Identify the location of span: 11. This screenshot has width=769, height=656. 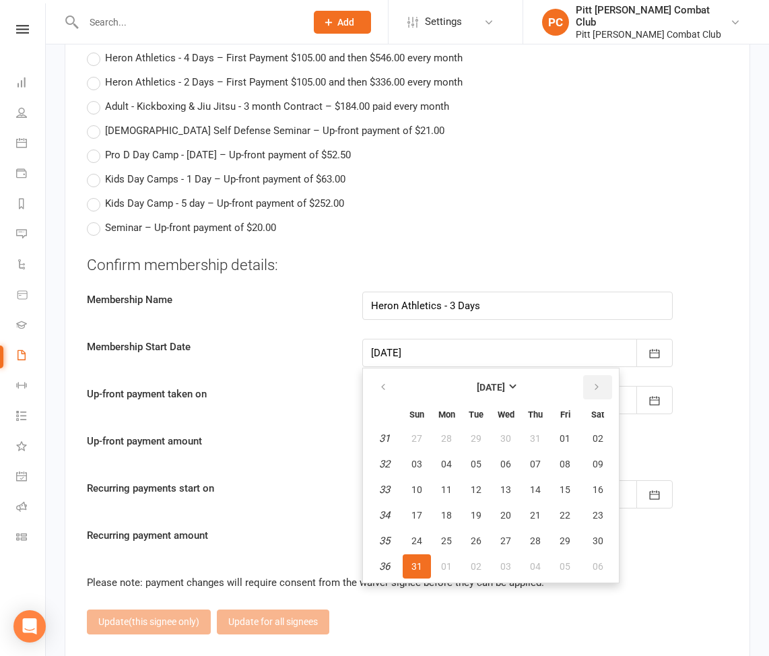
(446, 489).